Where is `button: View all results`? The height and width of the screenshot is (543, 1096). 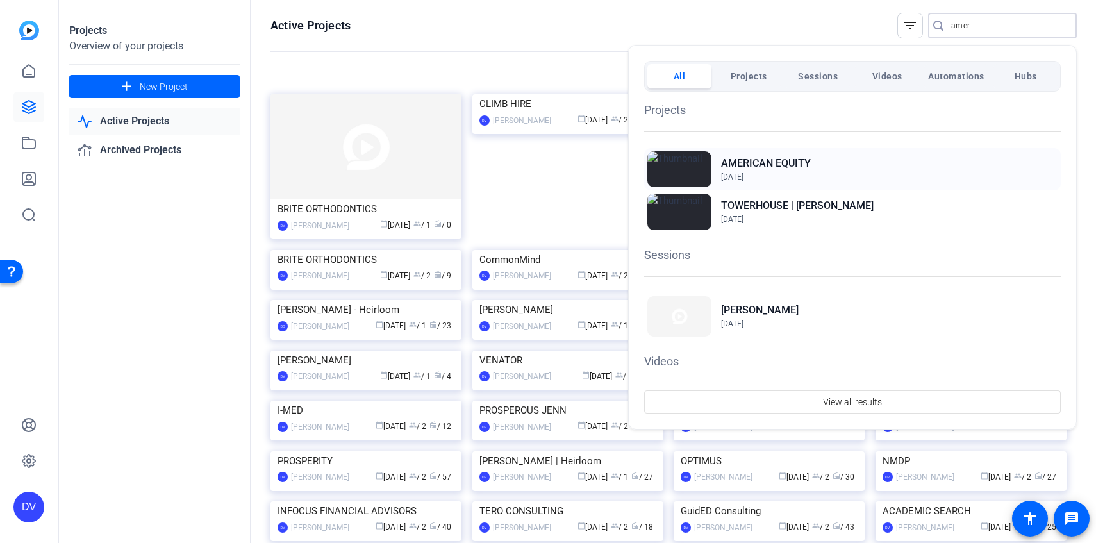 button: View all results is located at coordinates (853, 402).